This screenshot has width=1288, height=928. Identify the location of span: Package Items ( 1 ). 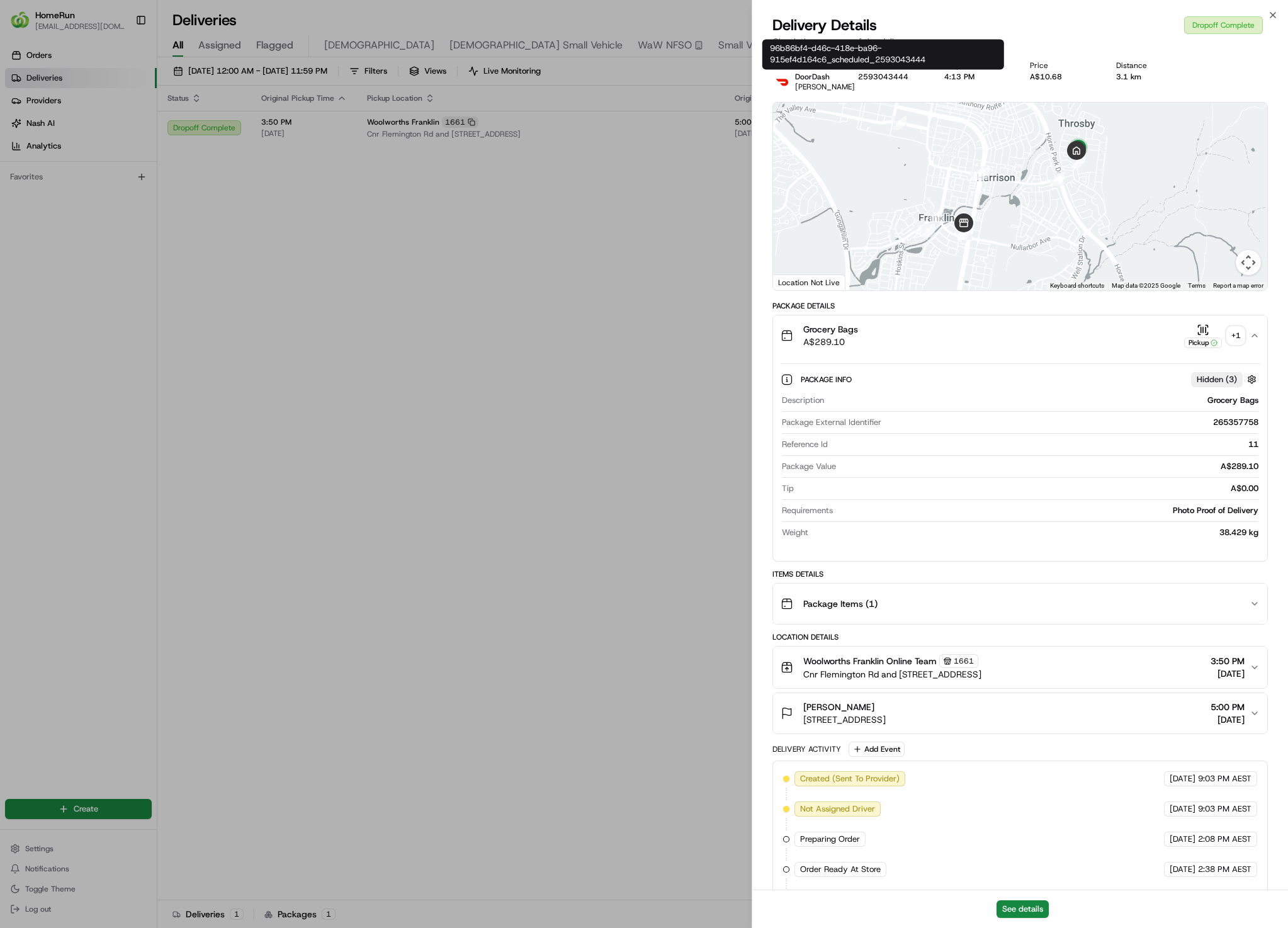
(841, 603).